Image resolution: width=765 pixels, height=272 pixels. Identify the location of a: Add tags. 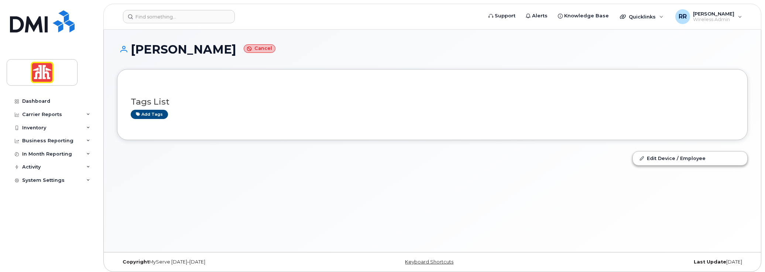
(149, 114).